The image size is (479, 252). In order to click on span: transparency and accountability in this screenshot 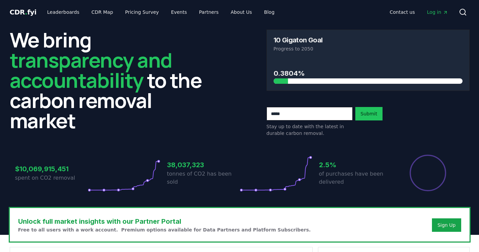, I will do `click(91, 70)`.